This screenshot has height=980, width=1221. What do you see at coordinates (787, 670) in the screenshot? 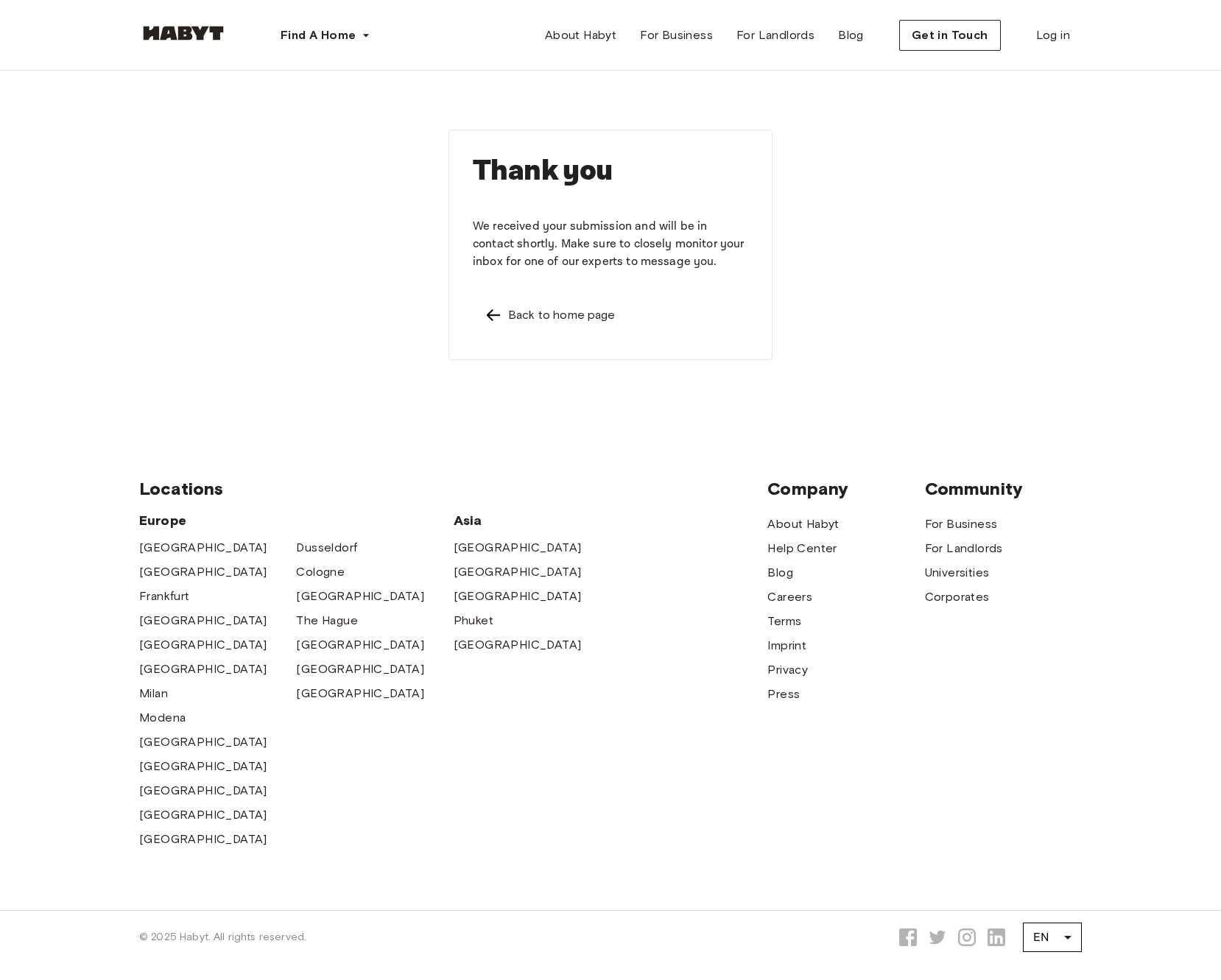
I see `span: Privacy` at bounding box center [787, 670].